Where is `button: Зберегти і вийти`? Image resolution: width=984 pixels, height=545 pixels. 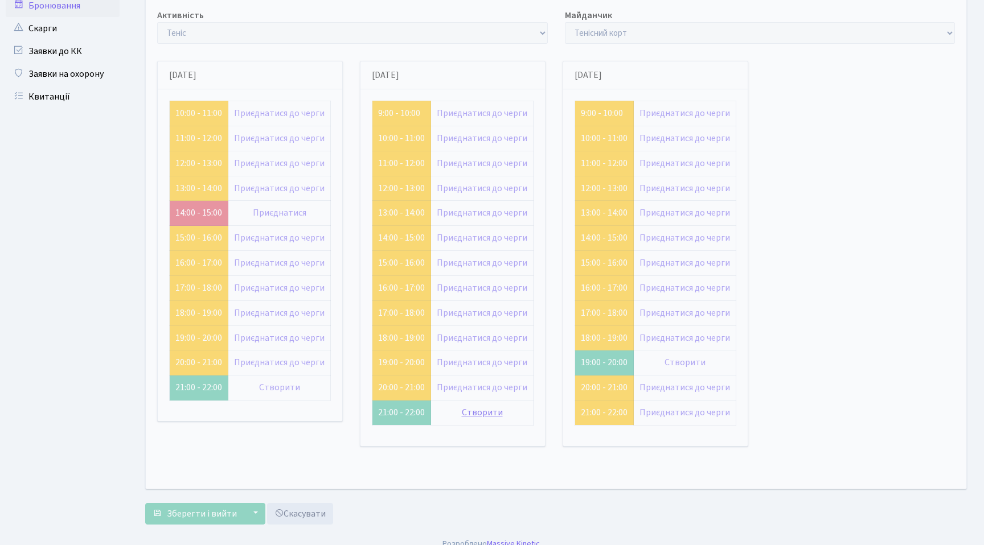 button: Зберегти і вийти is located at coordinates (195, 514).